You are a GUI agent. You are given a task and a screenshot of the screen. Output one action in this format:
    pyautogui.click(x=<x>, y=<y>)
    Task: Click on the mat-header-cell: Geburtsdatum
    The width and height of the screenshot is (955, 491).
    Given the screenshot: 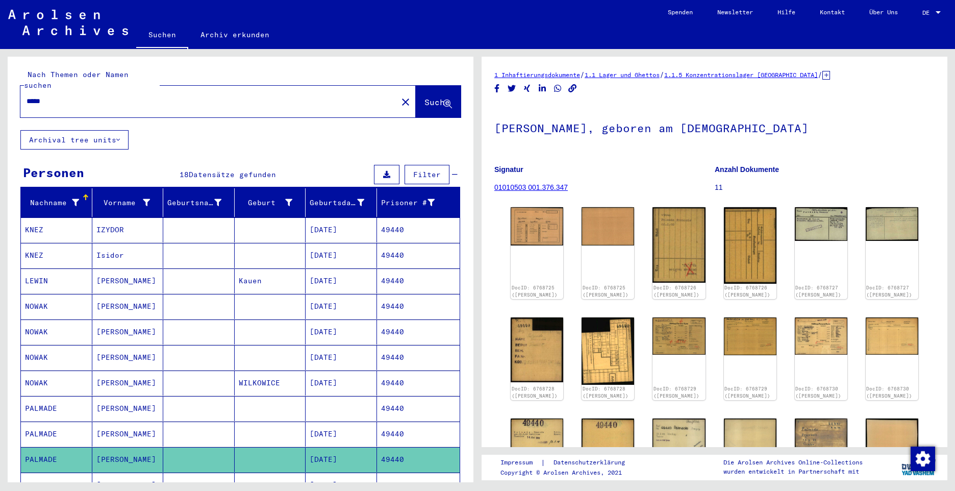 What is the action you would take?
    pyautogui.click(x=341, y=203)
    